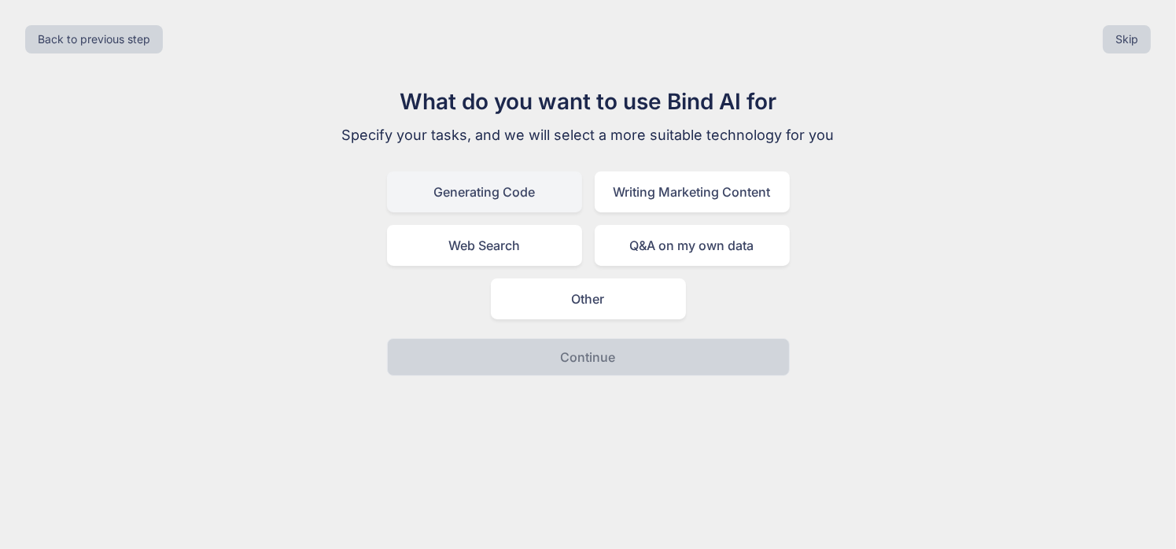 The width and height of the screenshot is (1176, 549). Describe the element at coordinates (588, 357) in the screenshot. I see `p: Continue` at that location.